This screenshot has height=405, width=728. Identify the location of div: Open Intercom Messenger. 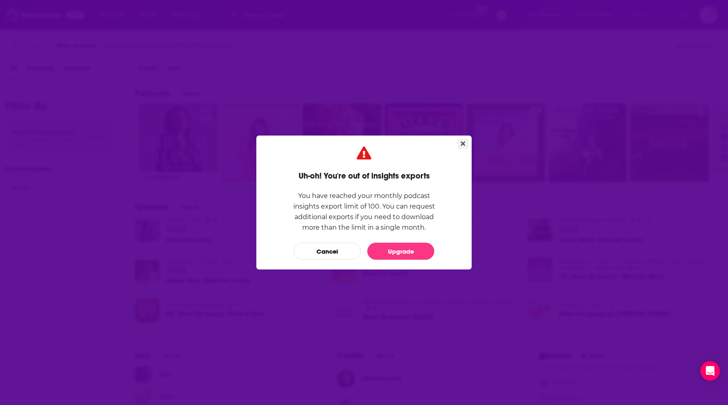
(710, 371).